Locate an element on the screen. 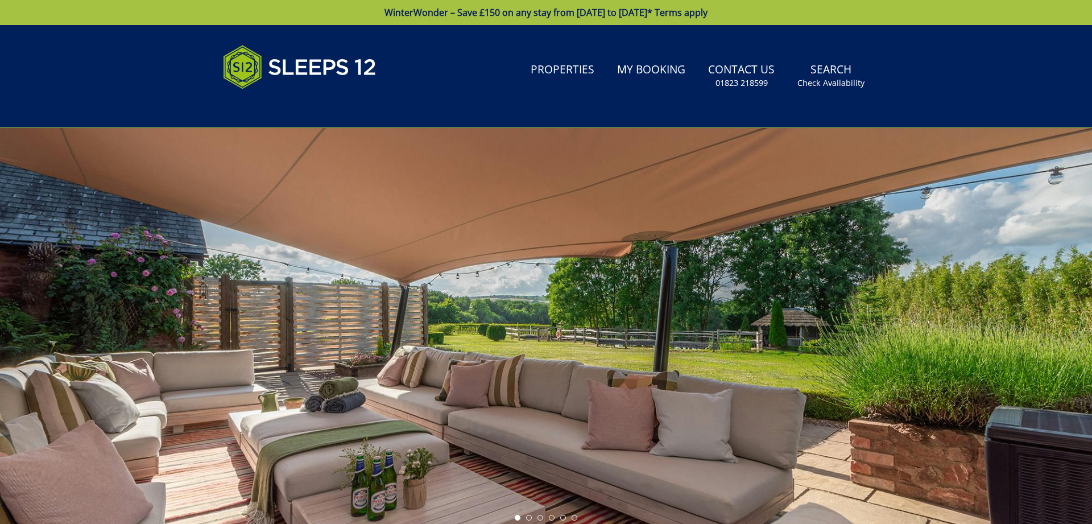  a: SearchCheck Availability is located at coordinates (831, 76).